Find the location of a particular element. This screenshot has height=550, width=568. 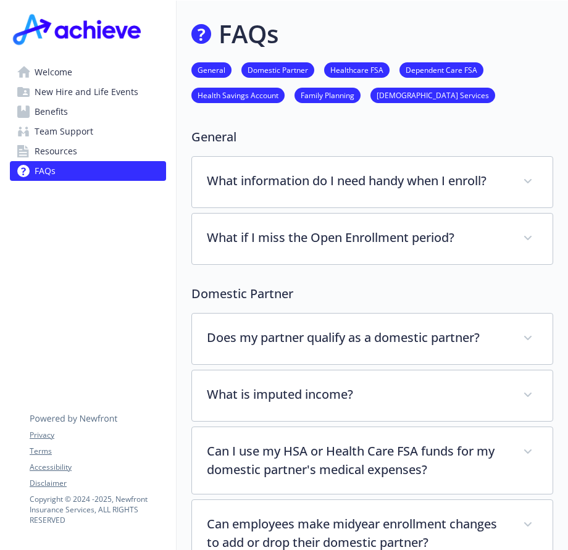

a: Disclaimer is located at coordinates (98, 484).